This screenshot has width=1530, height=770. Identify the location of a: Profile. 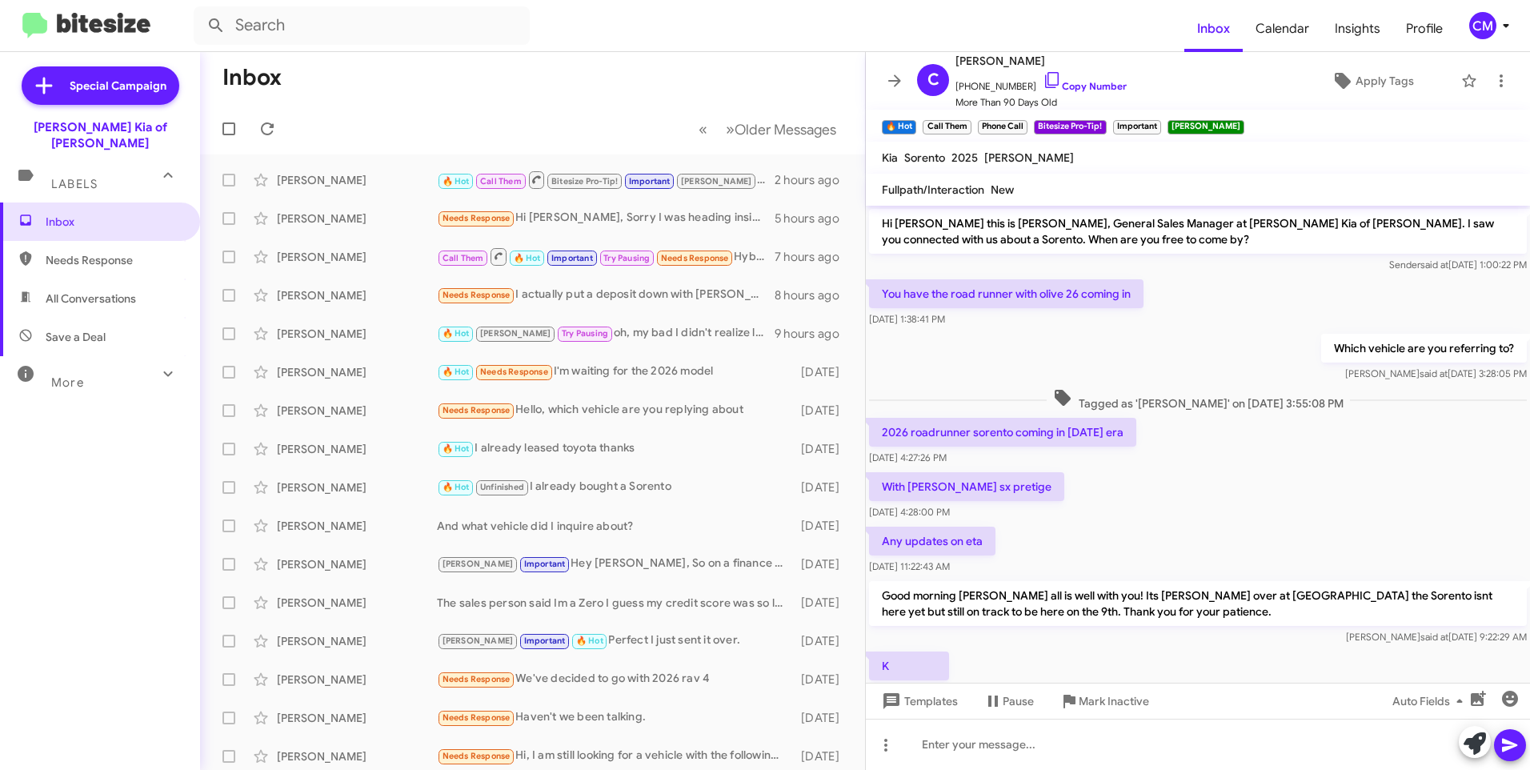
(1425, 29).